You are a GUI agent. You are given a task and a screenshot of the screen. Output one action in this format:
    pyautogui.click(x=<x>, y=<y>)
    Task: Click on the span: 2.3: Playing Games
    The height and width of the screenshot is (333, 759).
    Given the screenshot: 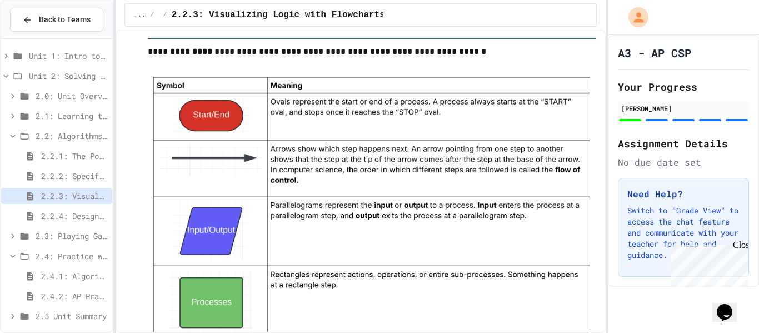 What is the action you would take?
    pyautogui.click(x=72, y=236)
    